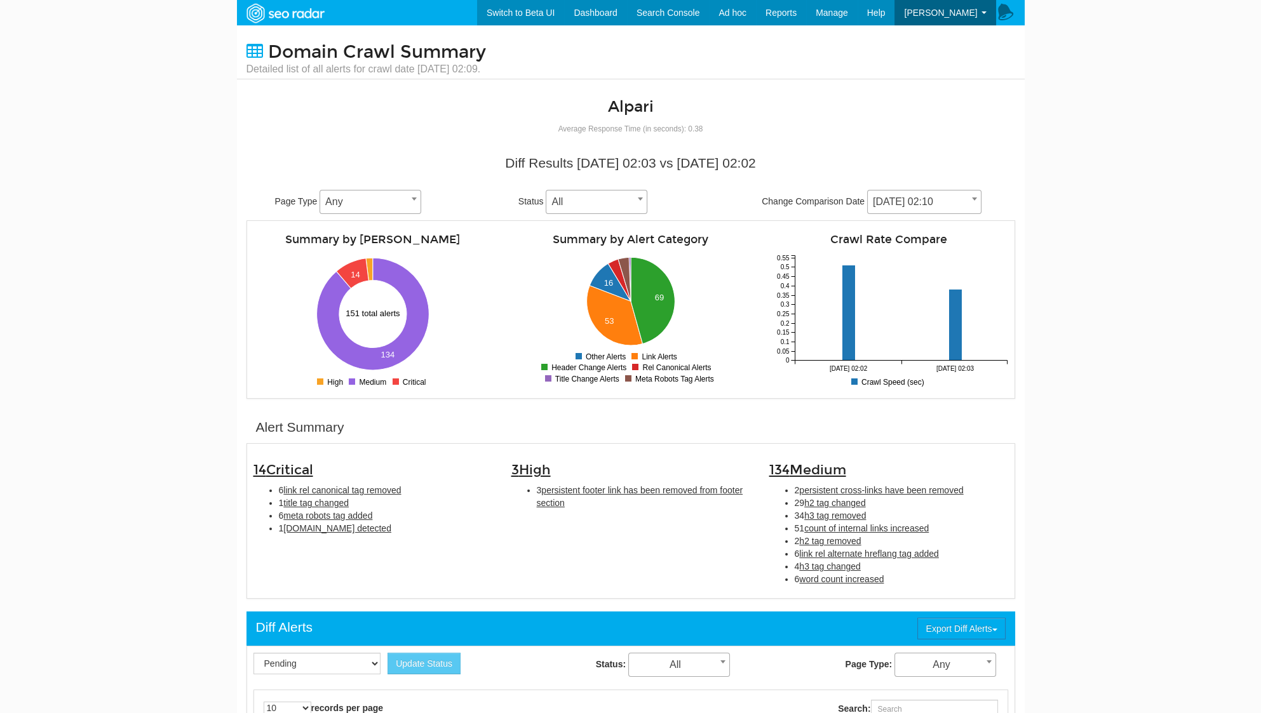 The image size is (1261, 713). Describe the element at coordinates (783, 314) in the screenshot. I see `tspan: 0.25` at that location.